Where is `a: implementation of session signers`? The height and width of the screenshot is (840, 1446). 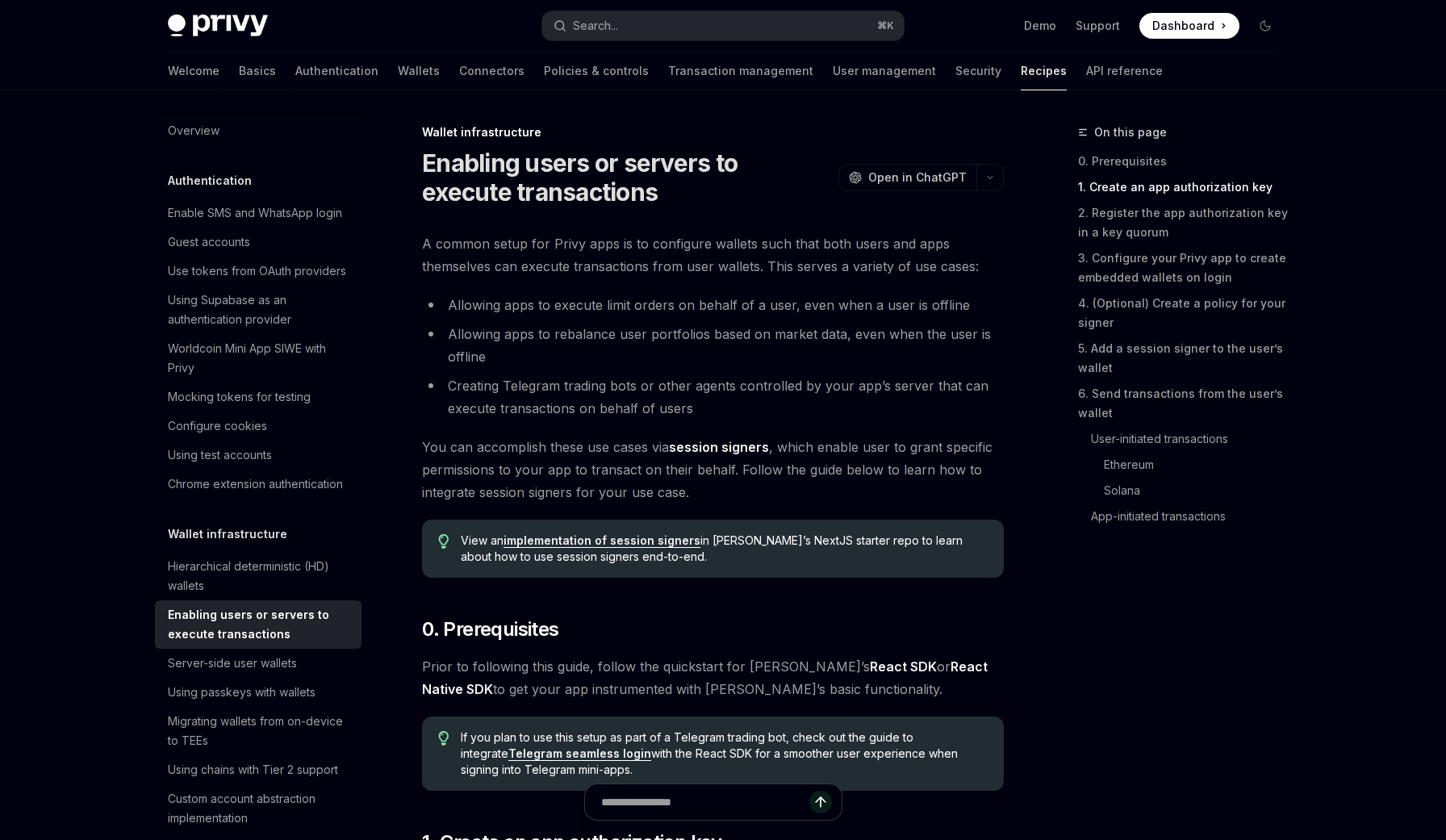
a: implementation of session signers is located at coordinates (602, 541).